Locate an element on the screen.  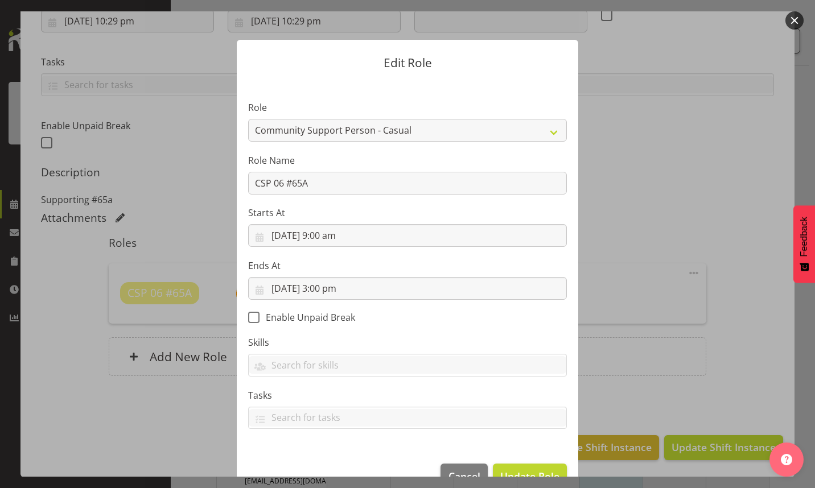
label: Skills is located at coordinates (407, 343).